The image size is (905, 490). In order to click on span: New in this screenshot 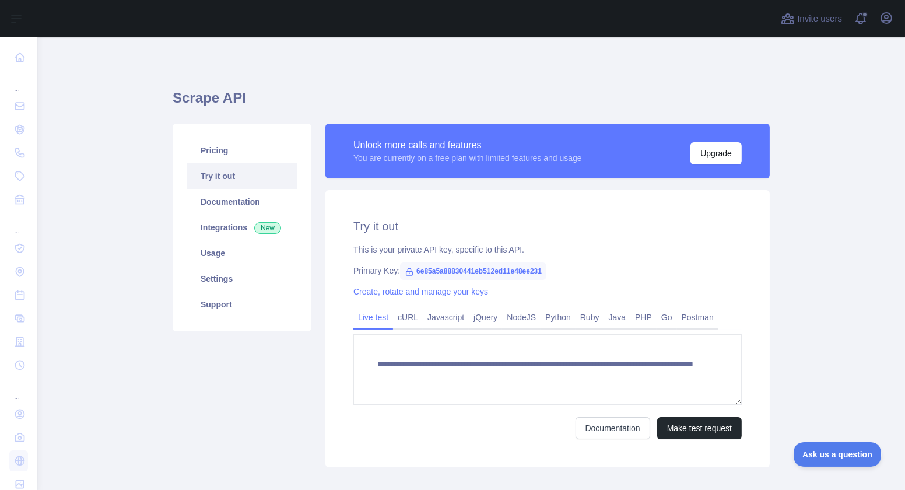, I will do `click(268, 228)`.